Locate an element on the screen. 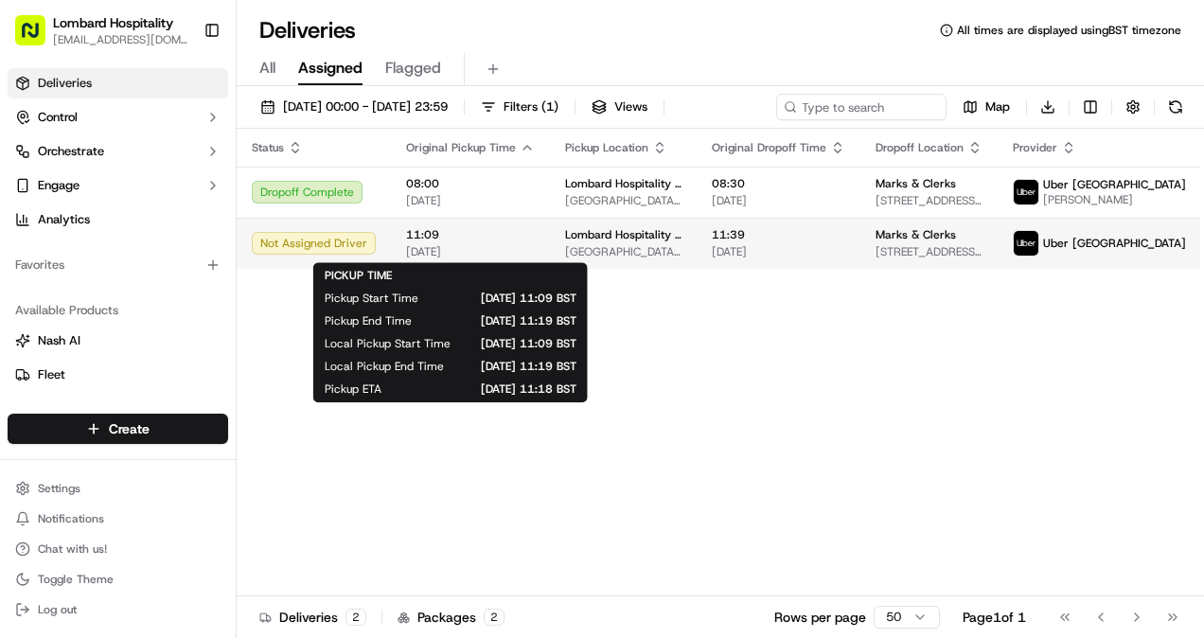  span: Control is located at coordinates (58, 117).